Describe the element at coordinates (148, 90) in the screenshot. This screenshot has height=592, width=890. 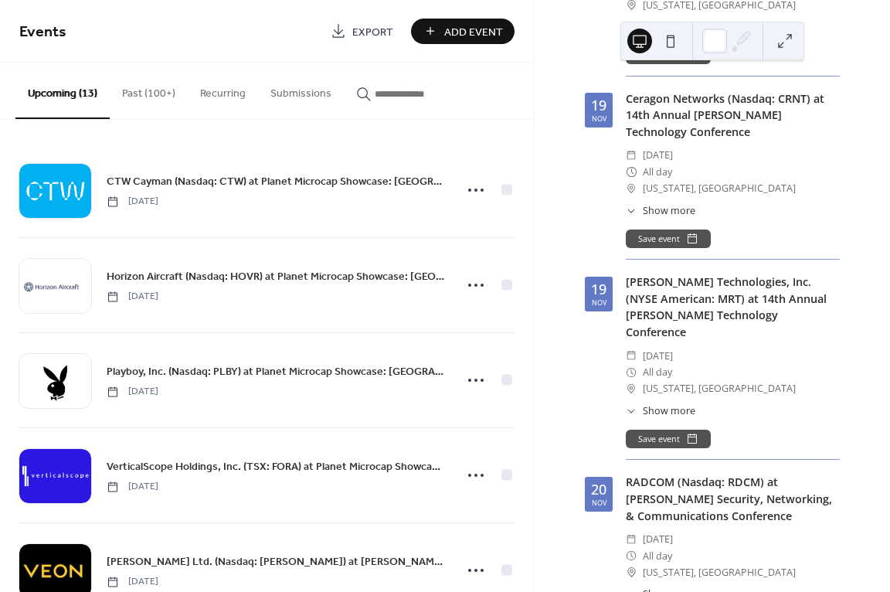
I see `button: Past (100+)` at that location.